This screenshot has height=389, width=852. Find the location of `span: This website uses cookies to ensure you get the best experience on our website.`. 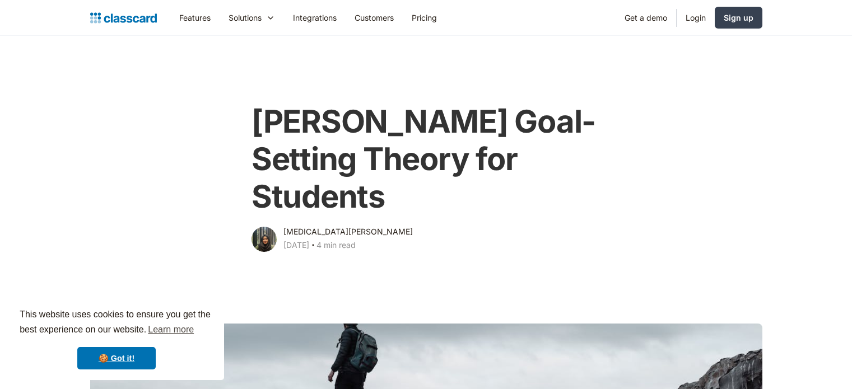

span: This website uses cookies to ensure you get the best experience on our website. is located at coordinates (116, 323).